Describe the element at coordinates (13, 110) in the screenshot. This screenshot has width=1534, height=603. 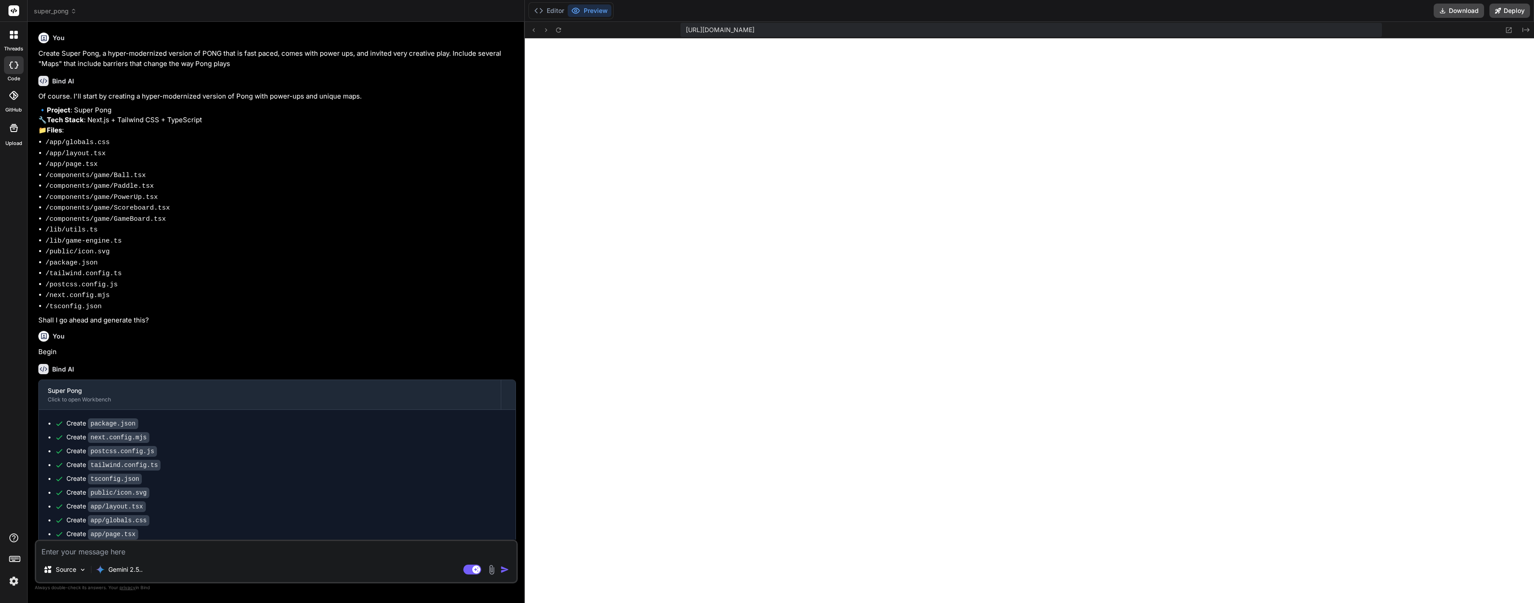
I see `label: GitHub` at that location.